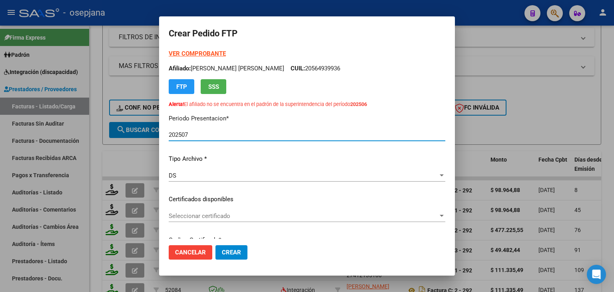  Describe the element at coordinates (197, 54) in the screenshot. I see `a: VER COMPROBANTE` at that location.